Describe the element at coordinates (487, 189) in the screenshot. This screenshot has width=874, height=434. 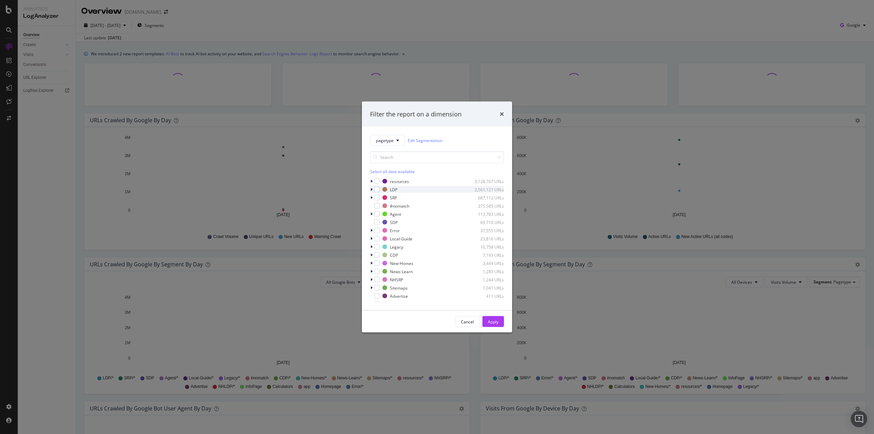
I see `div: 2,561,121 URLs` at that location.